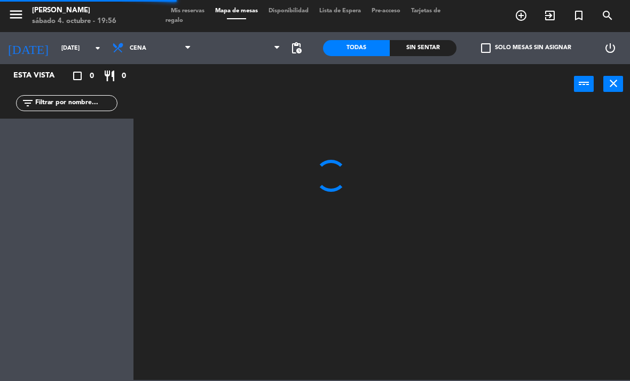 This screenshot has height=381, width=630. Describe the element at coordinates (526, 48) in the screenshot. I see `label: Solo mesas sin asignar` at that location.